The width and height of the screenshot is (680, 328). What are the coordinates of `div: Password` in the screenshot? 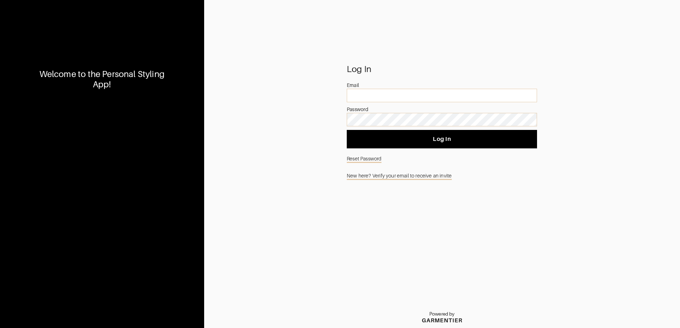 It's located at (442, 109).